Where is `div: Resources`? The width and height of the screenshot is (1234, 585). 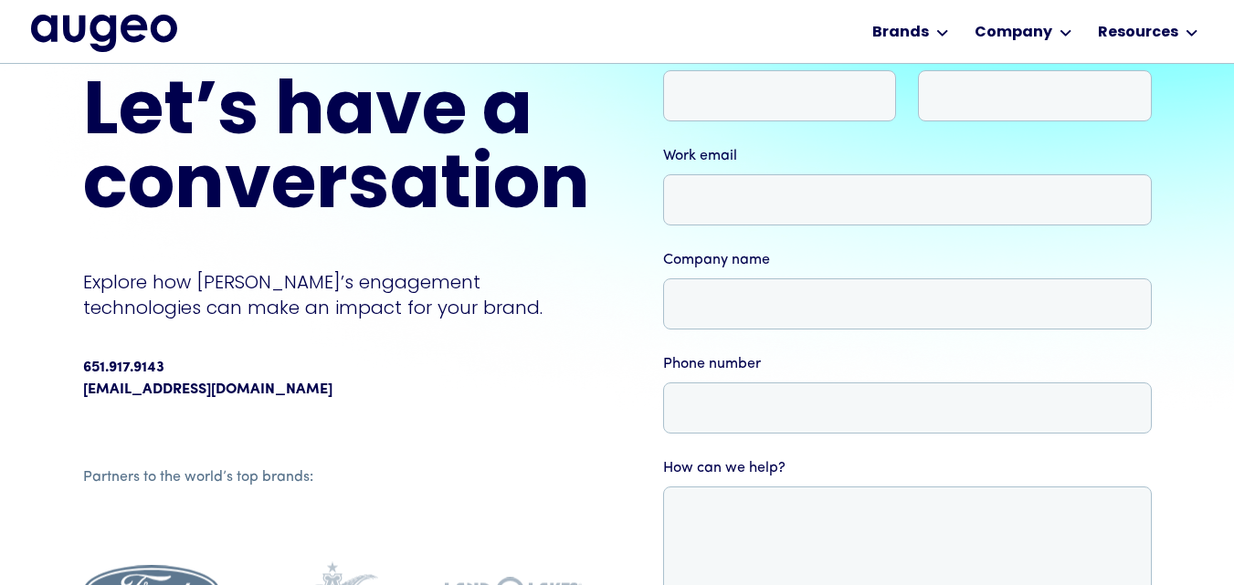
div: Resources is located at coordinates (1138, 33).